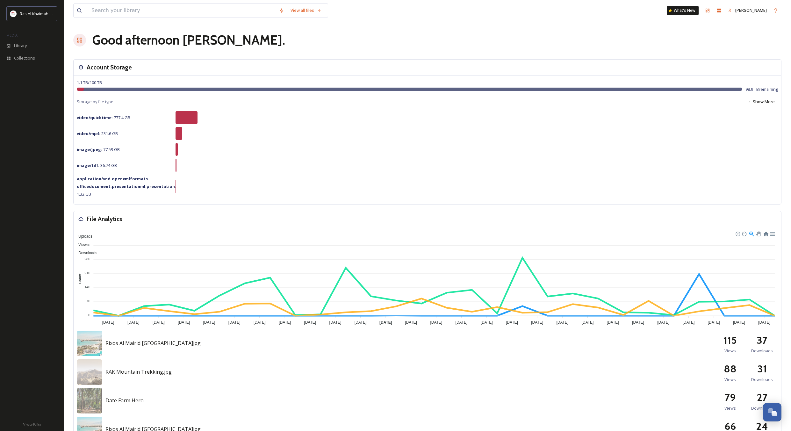 This screenshot has height=431, width=791. I want to click on span: Date Farm Hero, so click(125, 400).